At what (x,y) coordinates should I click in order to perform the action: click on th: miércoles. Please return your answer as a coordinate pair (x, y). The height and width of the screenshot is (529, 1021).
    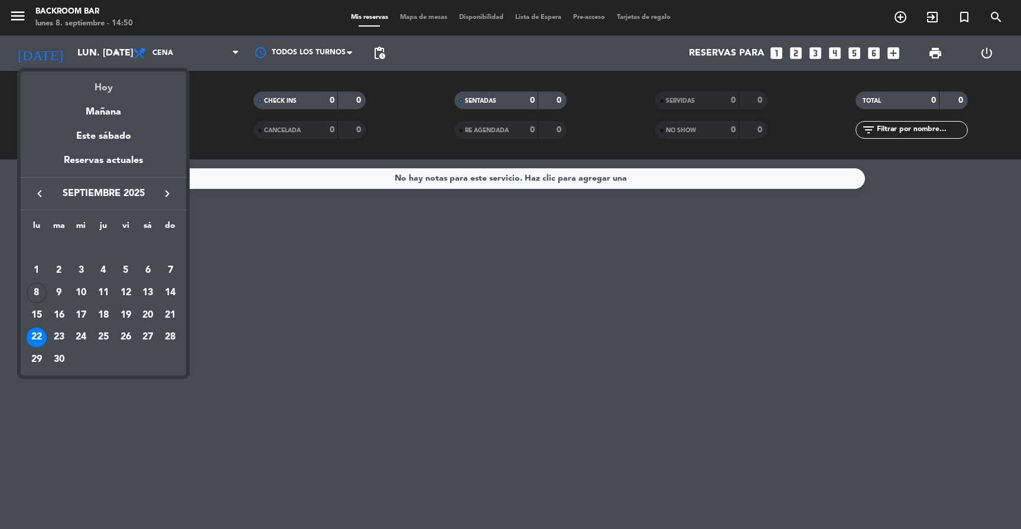
    Looking at the image, I should click on (81, 228).